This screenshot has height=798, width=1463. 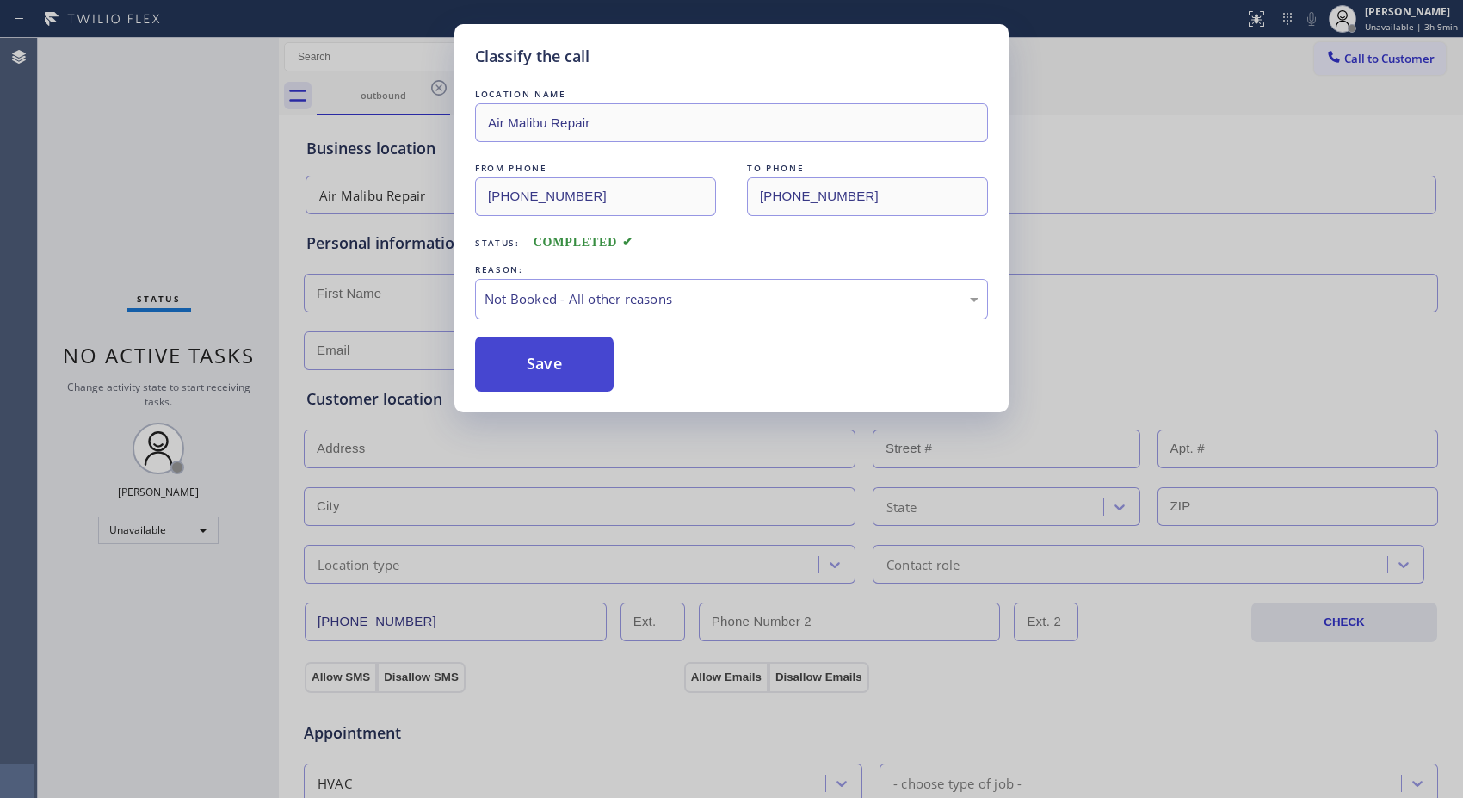 I want to click on input: To phone, so click(x=868, y=196).